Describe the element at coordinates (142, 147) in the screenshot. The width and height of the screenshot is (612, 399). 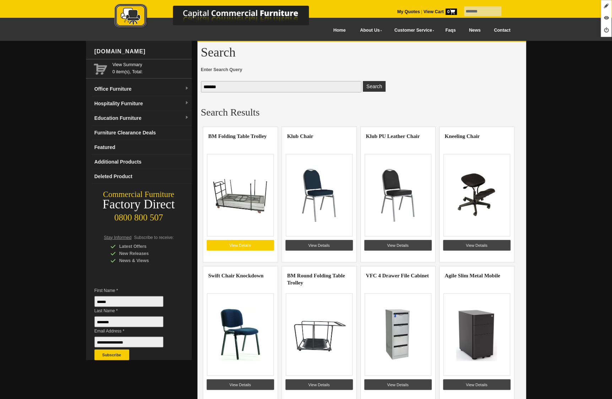
I see `a: Featured` at that location.